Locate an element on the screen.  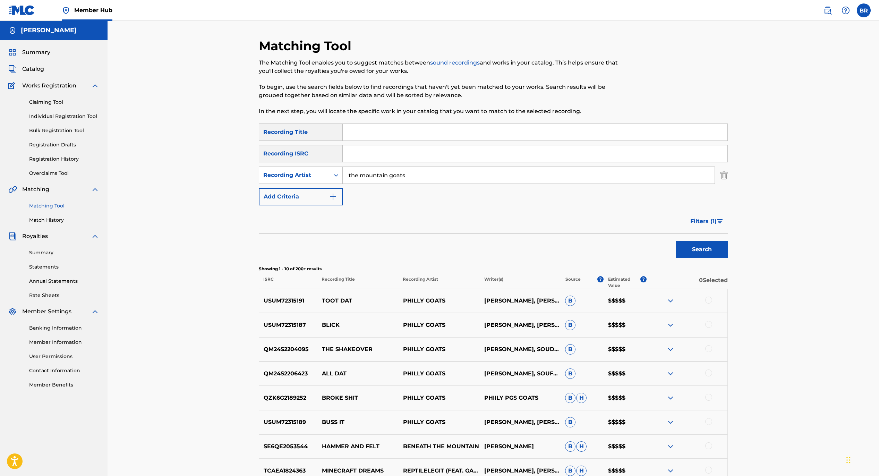
p: Estimated Value is located at coordinates (624, 282).